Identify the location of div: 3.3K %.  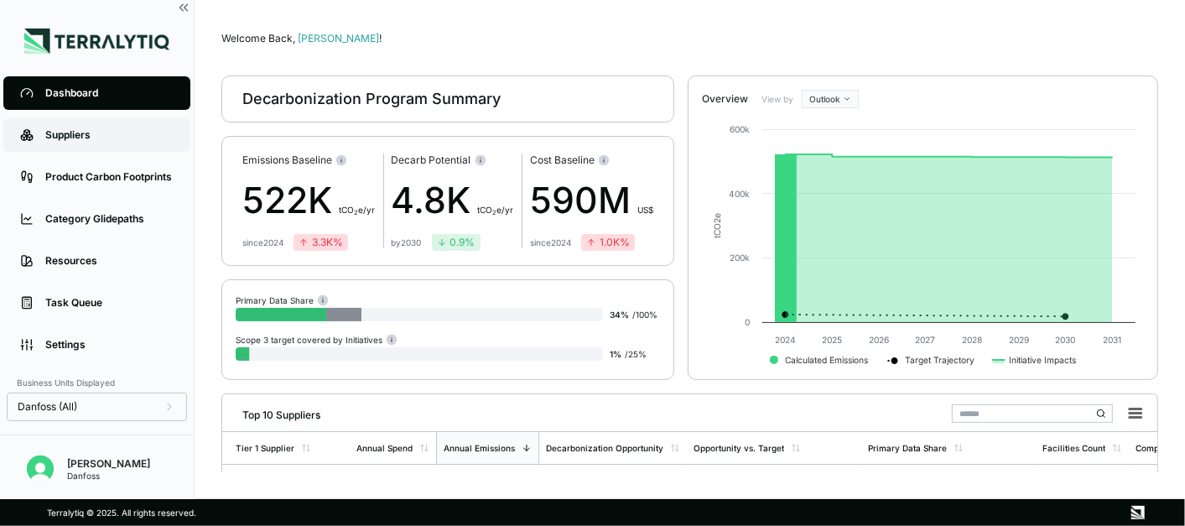
(320, 242).